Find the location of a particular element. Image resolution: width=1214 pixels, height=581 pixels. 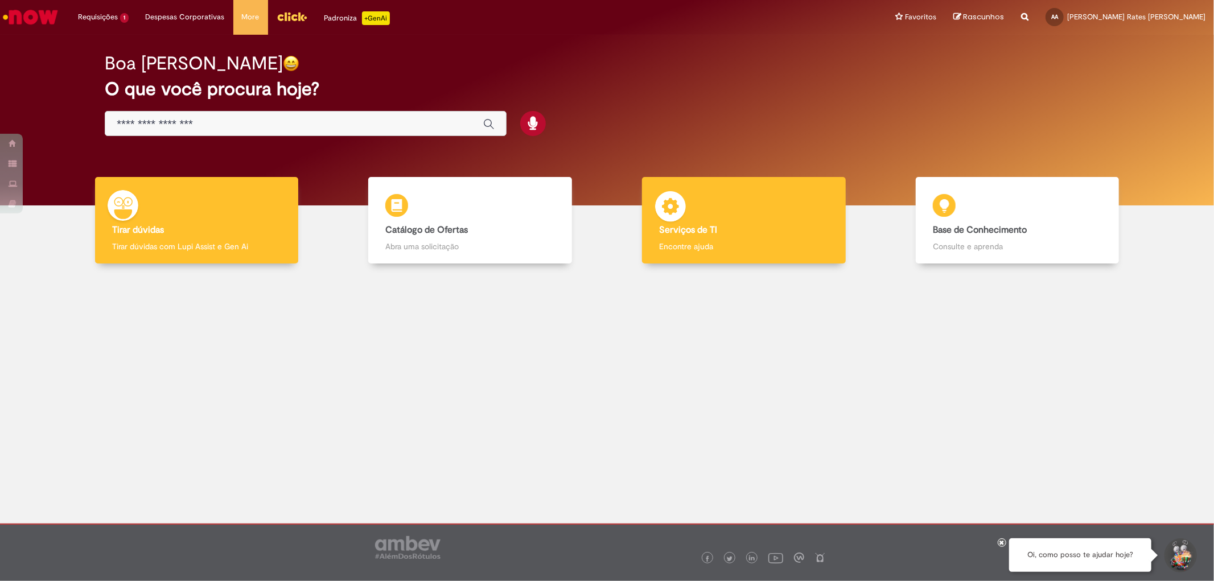

button: Iniciar Conversa de Suporte is located at coordinates (1180, 556).